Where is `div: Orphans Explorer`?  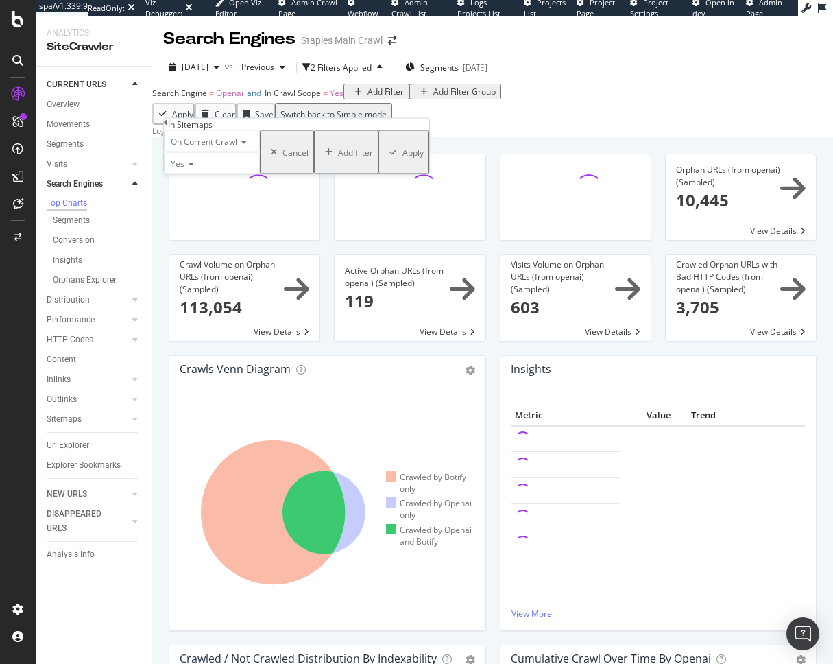 div: Orphans Explorer is located at coordinates (84, 280).